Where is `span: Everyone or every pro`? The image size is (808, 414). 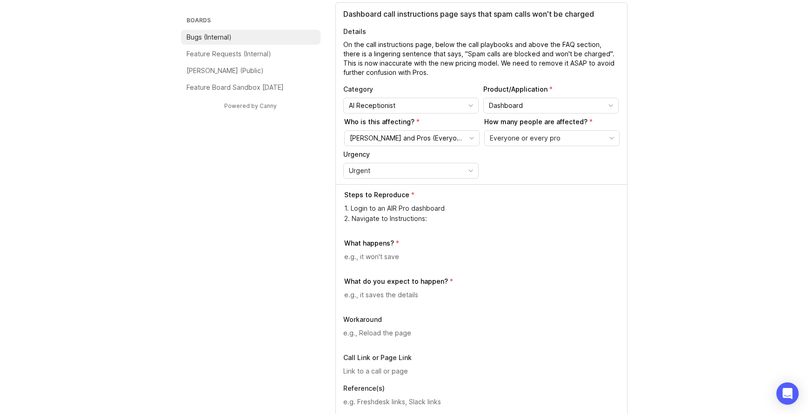 span: Everyone or every pro is located at coordinates (525, 138).